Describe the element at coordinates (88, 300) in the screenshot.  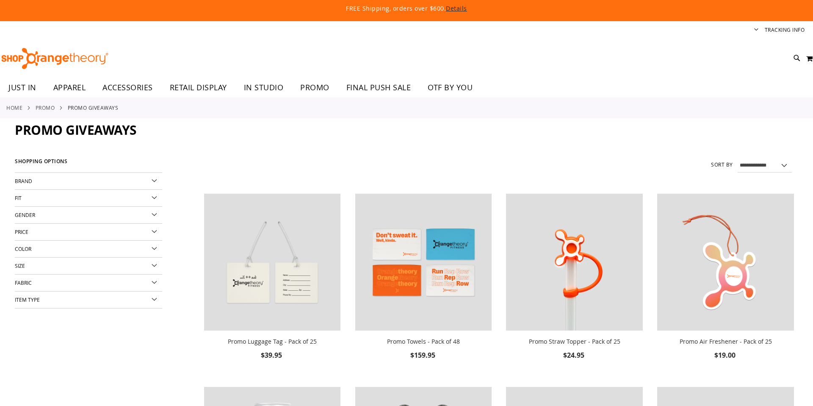
I see `div: Item Type` at that location.